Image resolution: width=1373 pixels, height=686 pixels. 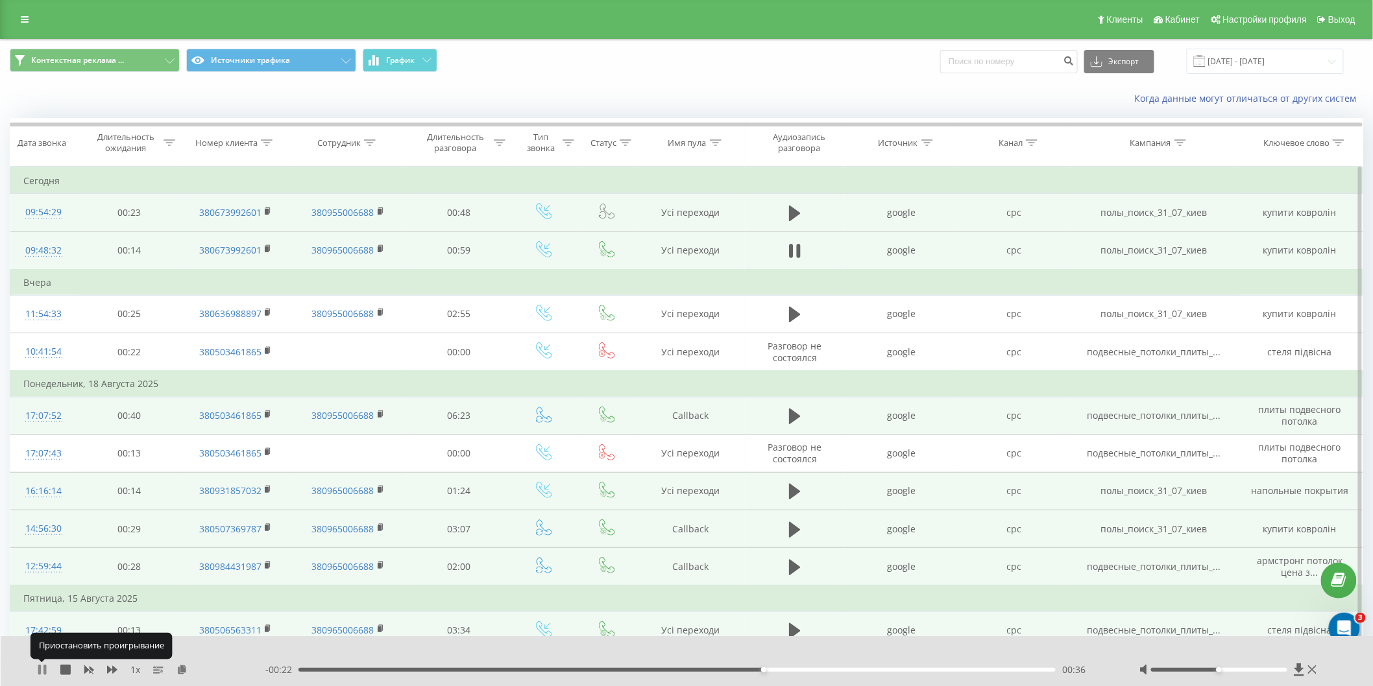 What do you see at coordinates (43, 212) in the screenshot?
I see `div: 09:54:29` at bounding box center [43, 212].